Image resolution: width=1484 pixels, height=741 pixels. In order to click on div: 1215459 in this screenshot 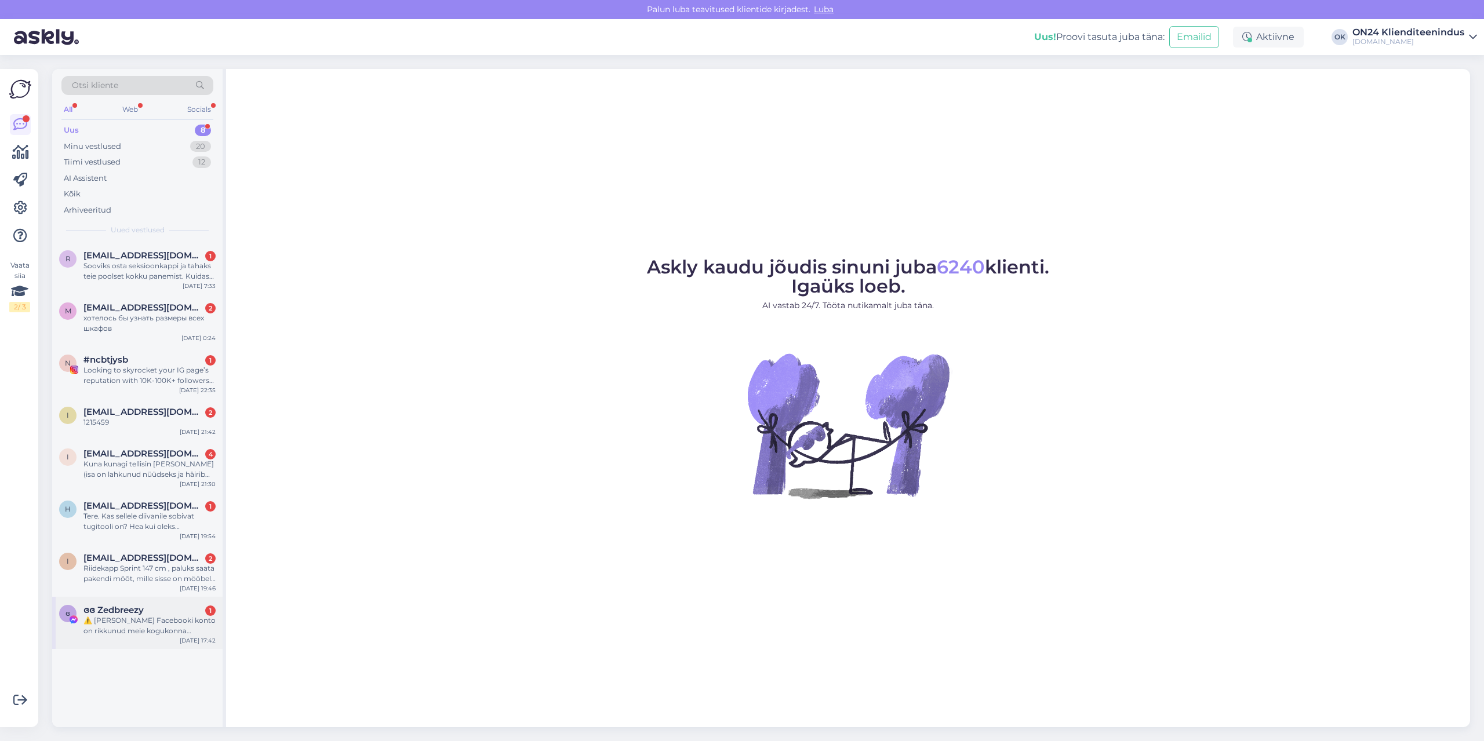, I will do `click(150, 422)`.